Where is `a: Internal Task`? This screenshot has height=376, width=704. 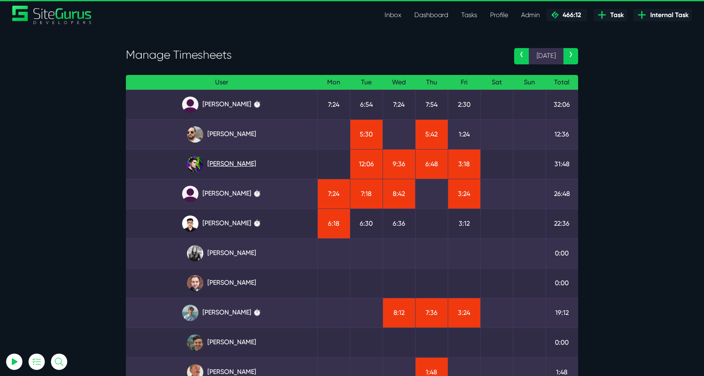
a: Internal Task is located at coordinates (663, 15).